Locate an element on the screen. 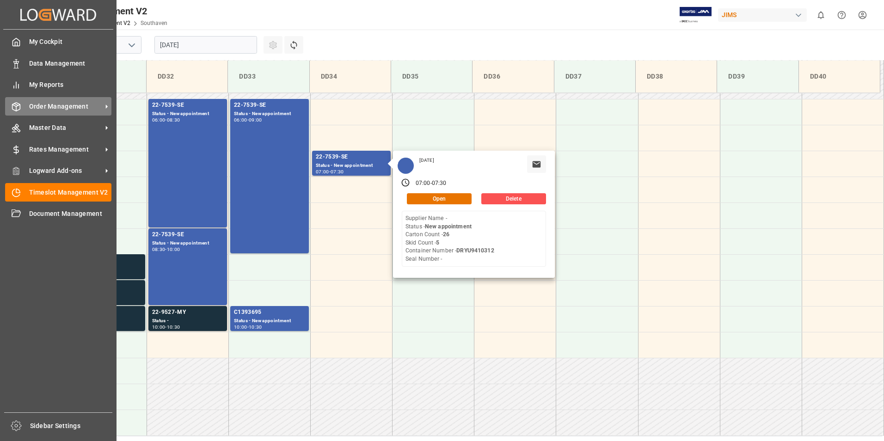 Image resolution: width=884 pixels, height=441 pixels. div: DD37 is located at coordinates (595, 76).